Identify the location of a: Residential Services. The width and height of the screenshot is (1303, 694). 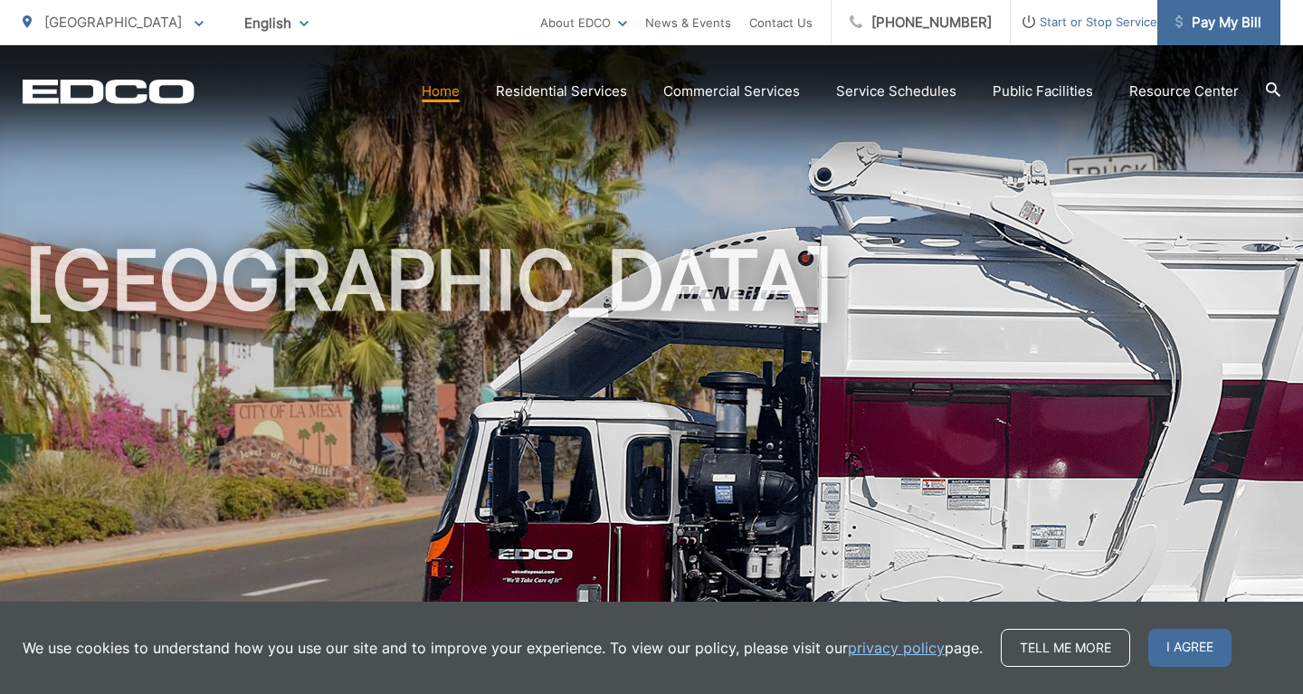
(561, 91).